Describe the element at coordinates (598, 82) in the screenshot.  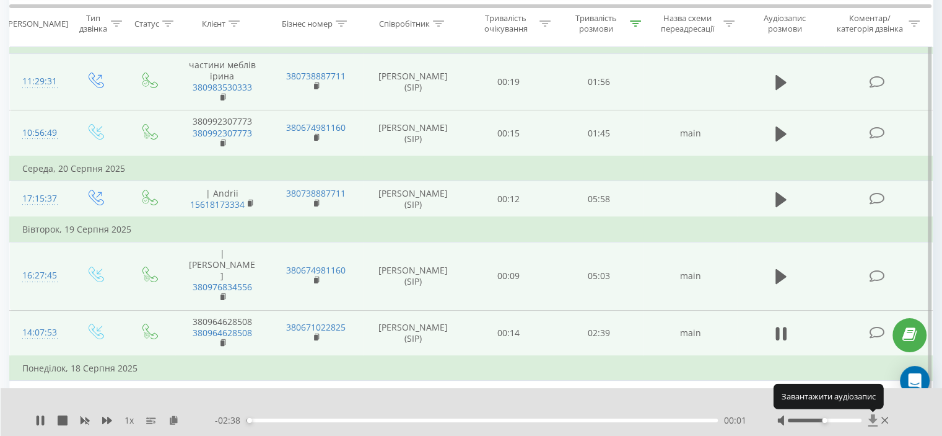
I see `td: 01:56` at that location.